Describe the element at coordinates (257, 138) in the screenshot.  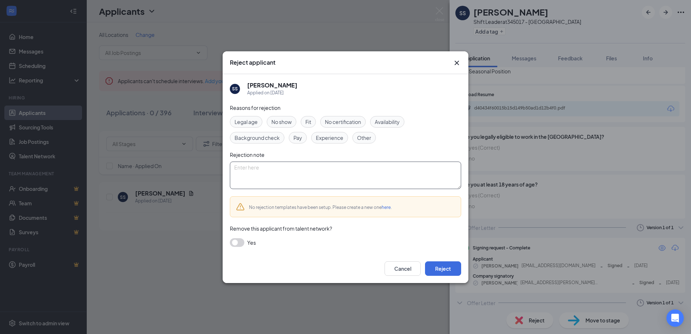
I see `span: Background check` at that location.